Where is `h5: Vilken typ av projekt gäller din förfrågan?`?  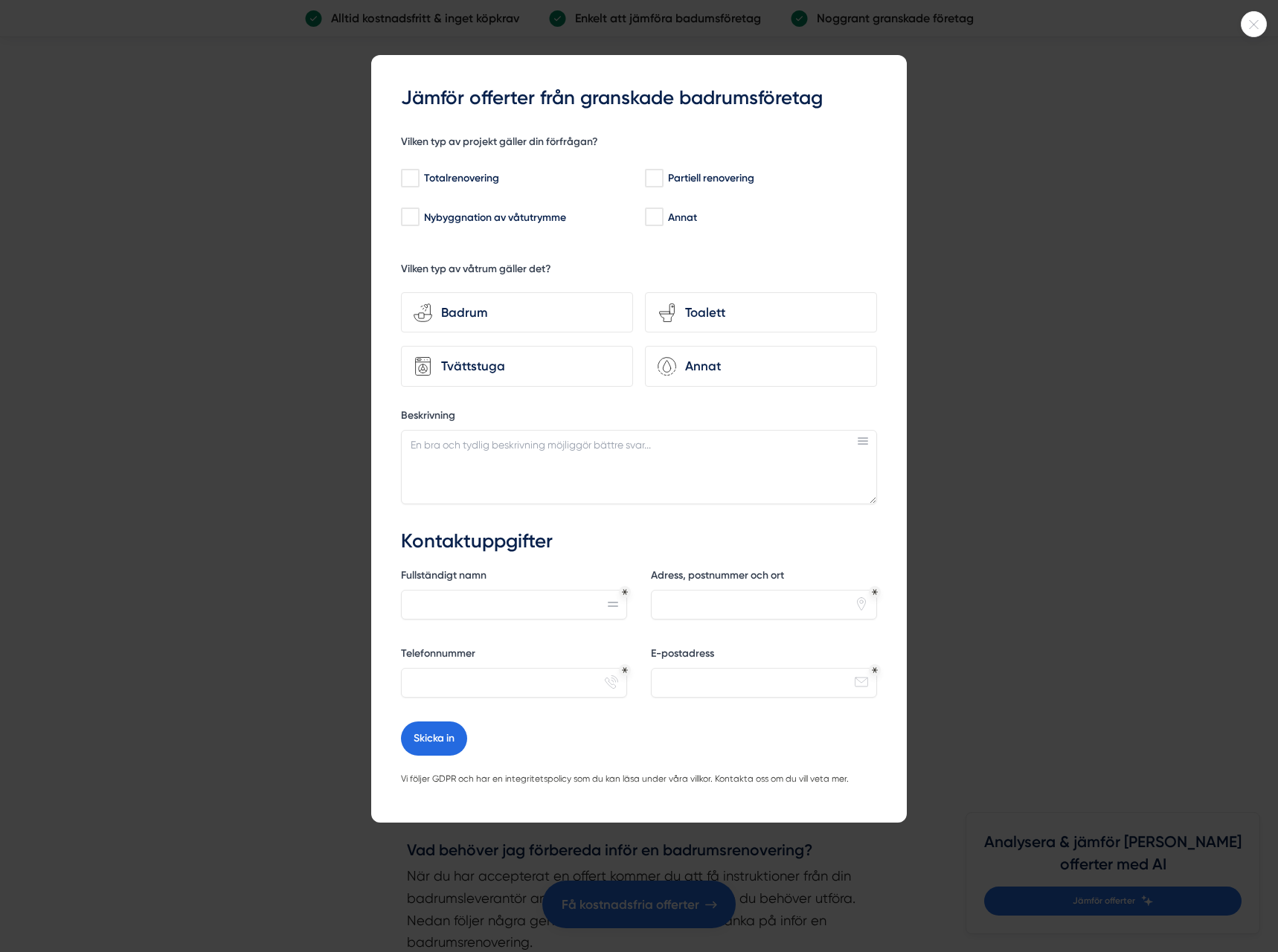
h5: Vilken typ av projekt gäller din förfrågan? is located at coordinates (499, 143).